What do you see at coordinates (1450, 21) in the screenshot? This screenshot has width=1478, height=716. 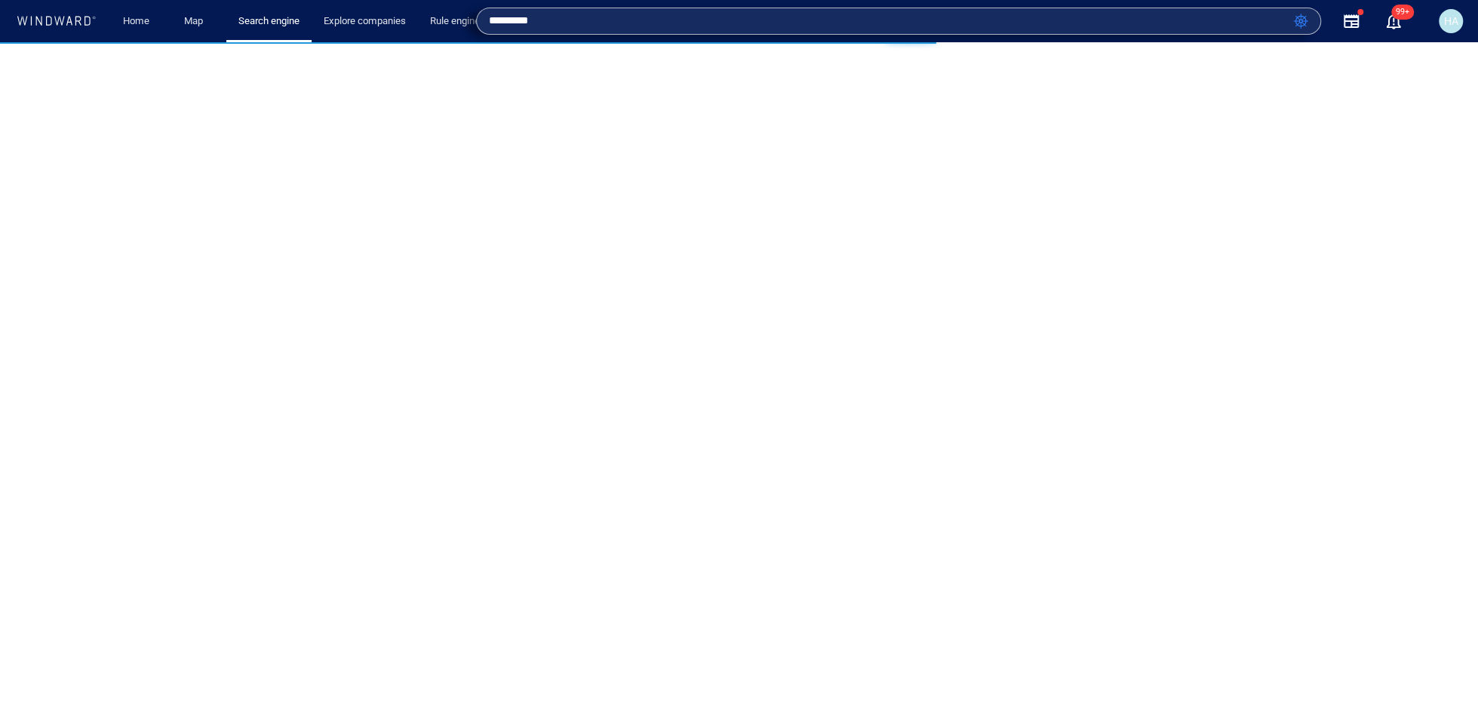 I see `span: HA` at bounding box center [1450, 21].